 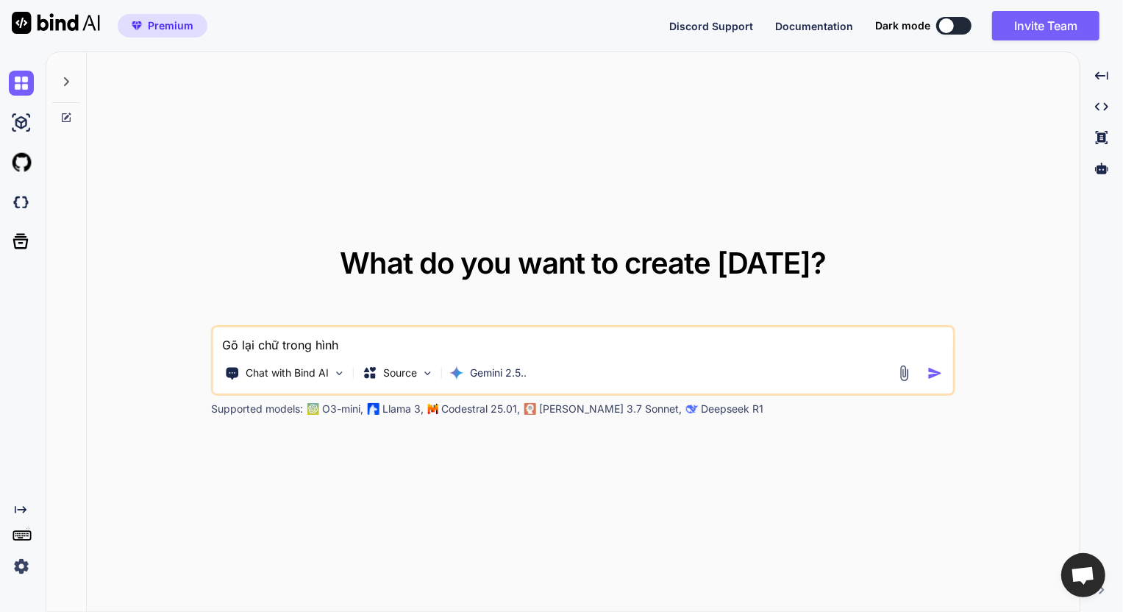 What do you see at coordinates (137, 26) in the screenshot?
I see `img: premium` at bounding box center [137, 26].